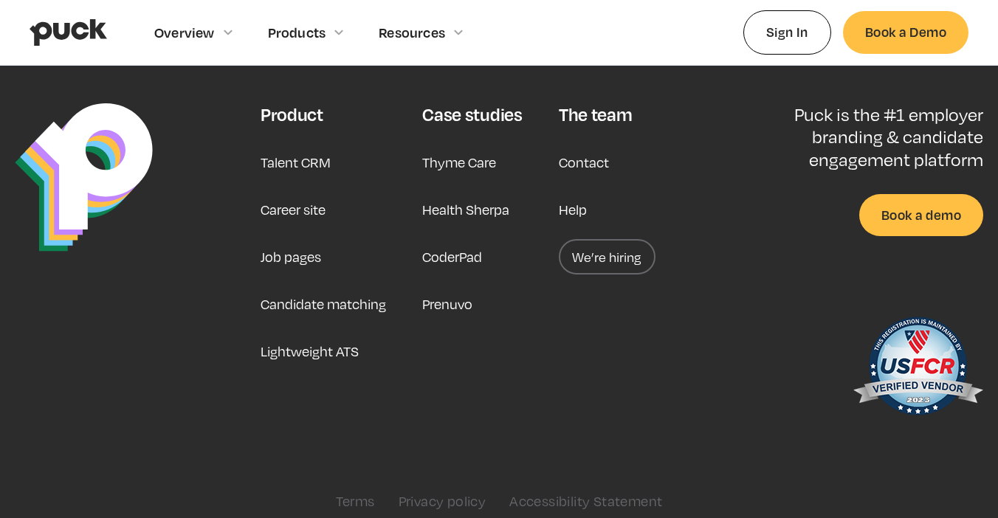  What do you see at coordinates (185, 32) in the screenshot?
I see `div: Overview` at bounding box center [185, 32].